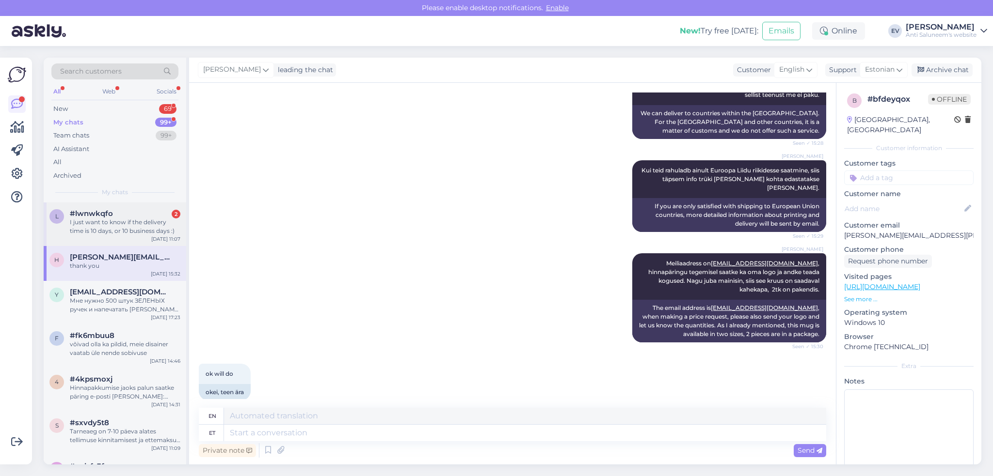  Describe the element at coordinates (941, 35) in the screenshot. I see `div: Anti Saluneem's website` at that location.